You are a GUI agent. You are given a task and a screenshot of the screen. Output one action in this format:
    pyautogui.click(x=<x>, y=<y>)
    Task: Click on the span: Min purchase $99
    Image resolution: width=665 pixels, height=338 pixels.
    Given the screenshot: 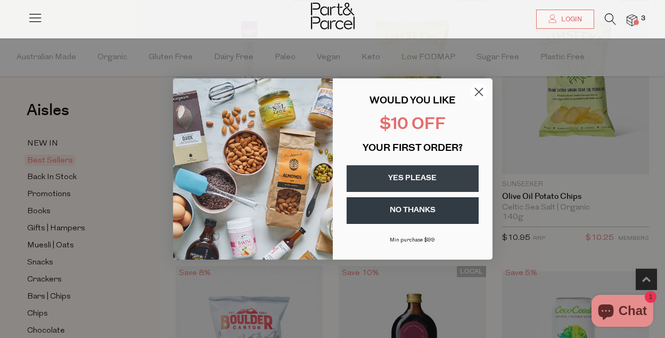 What is the action you would take?
    pyautogui.click(x=412, y=240)
    